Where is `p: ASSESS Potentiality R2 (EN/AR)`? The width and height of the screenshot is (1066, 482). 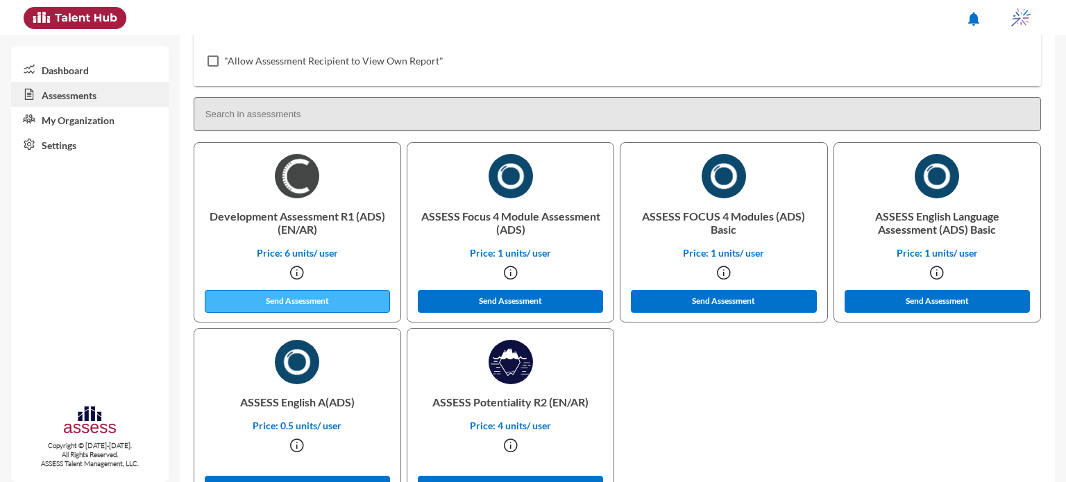
p: ASSESS Potentiality R2 (EN/AR) is located at coordinates (510, 402).